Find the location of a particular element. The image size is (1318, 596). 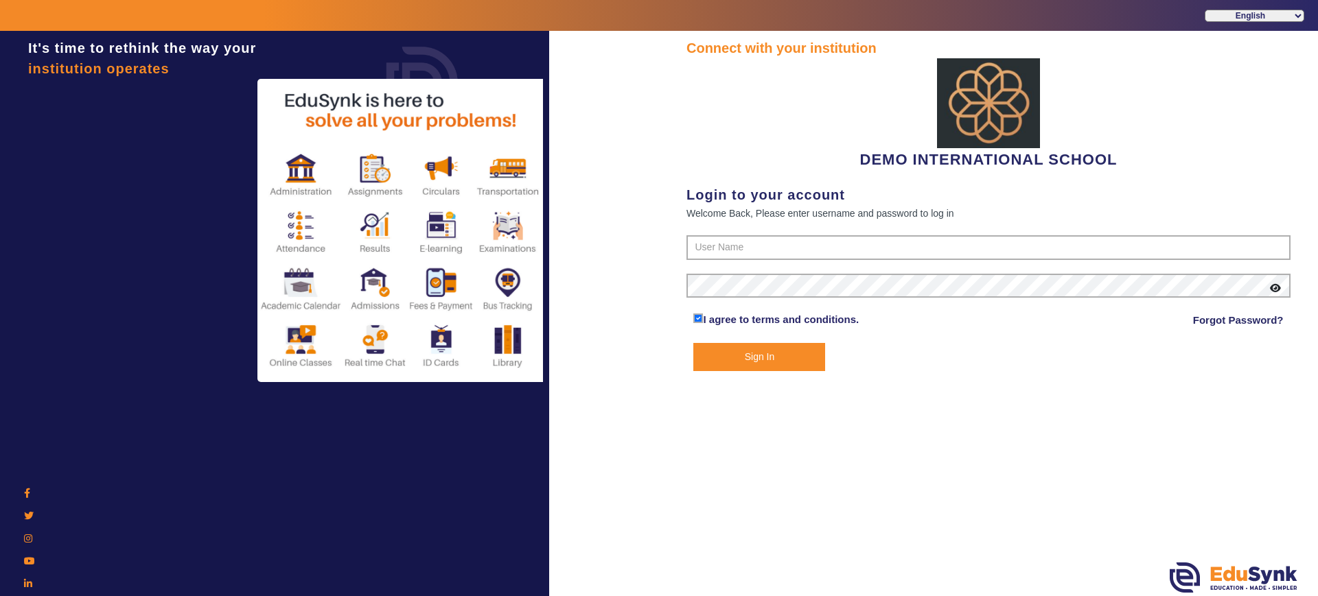

input: User Name is located at coordinates (988, 248).